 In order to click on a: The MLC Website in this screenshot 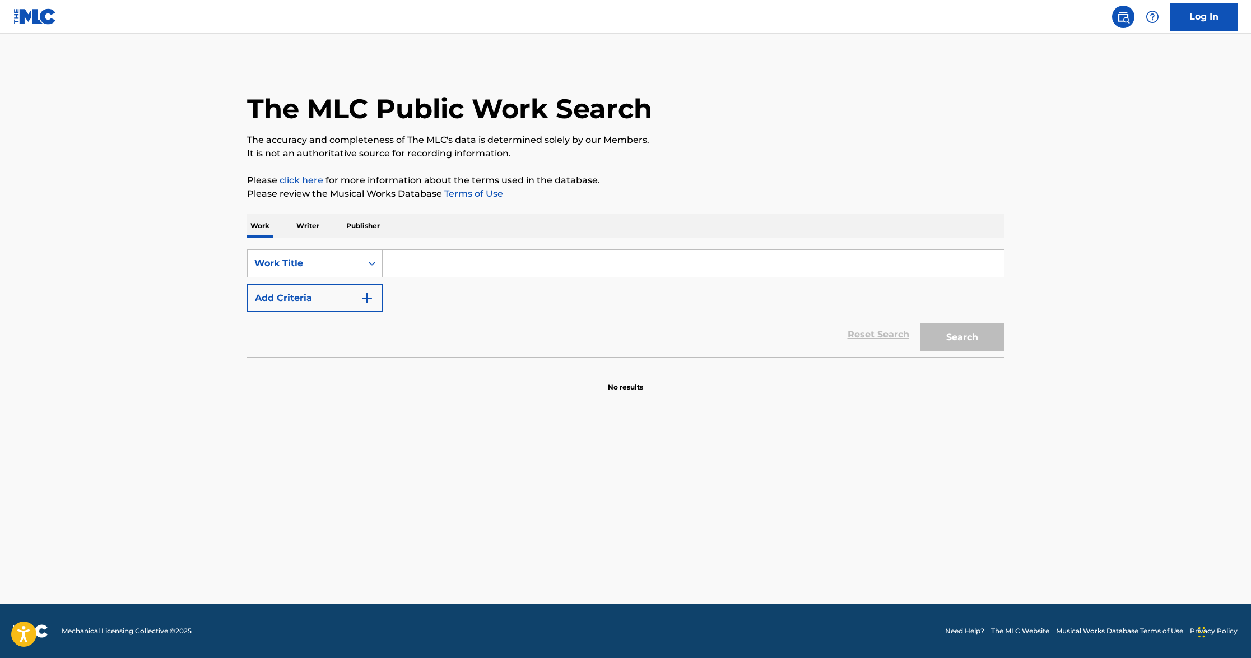, I will do `click(1020, 631)`.